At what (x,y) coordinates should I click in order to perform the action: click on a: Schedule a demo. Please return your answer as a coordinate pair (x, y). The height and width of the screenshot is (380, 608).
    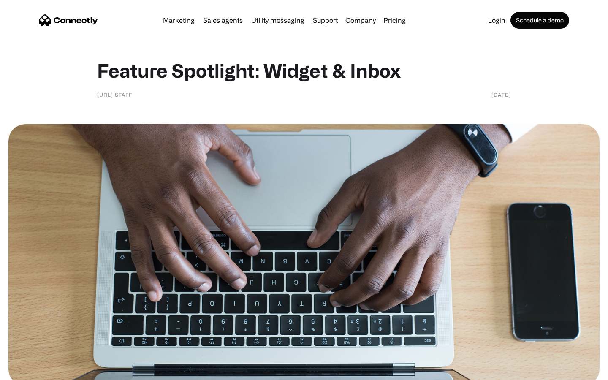
    Looking at the image, I should click on (540, 20).